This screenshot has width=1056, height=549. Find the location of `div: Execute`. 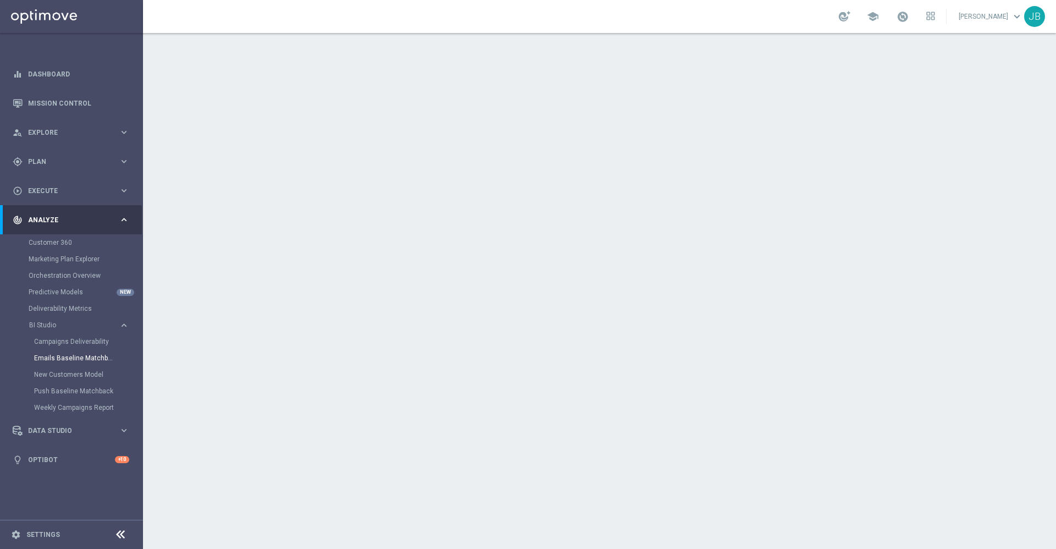

div: Execute is located at coordinates (65, 191).